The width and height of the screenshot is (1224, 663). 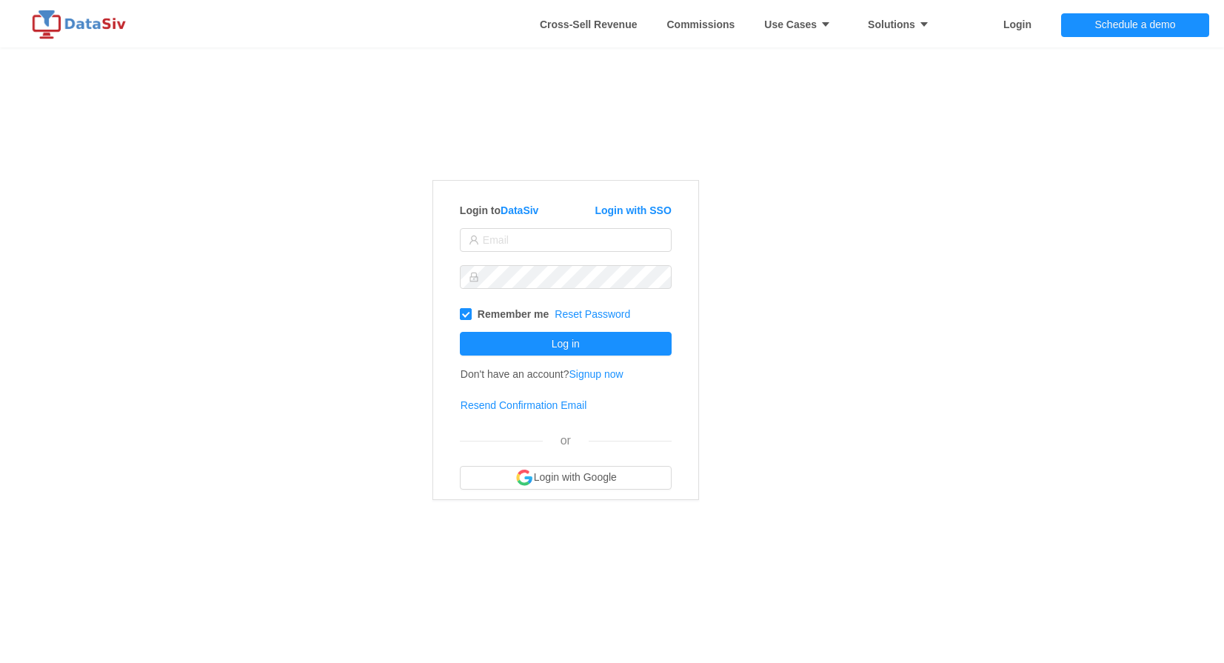 What do you see at coordinates (566, 478) in the screenshot?
I see `button: Login with Google` at bounding box center [566, 478].